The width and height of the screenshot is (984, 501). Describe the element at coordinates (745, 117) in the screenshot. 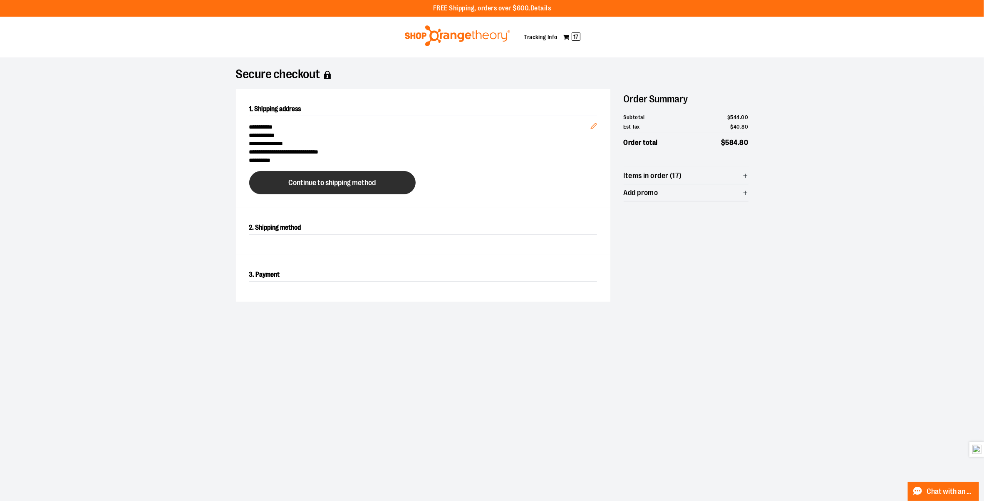

I see `span: 00` at that location.